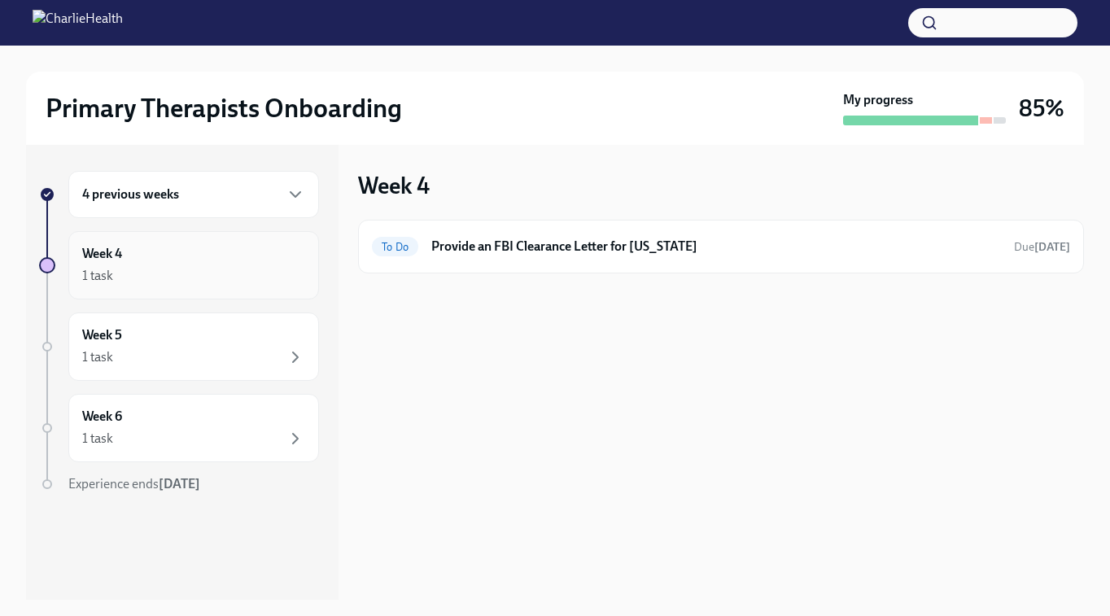 The width and height of the screenshot is (1110, 616). What do you see at coordinates (102, 254) in the screenshot?
I see `h6: Week 4` at bounding box center [102, 254].